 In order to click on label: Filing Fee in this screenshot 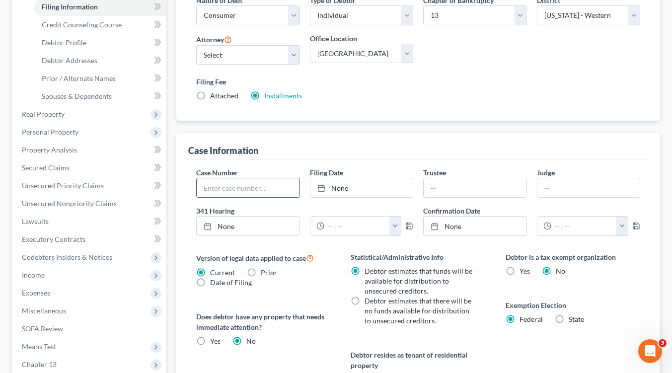, I will do `click(418, 81)`.